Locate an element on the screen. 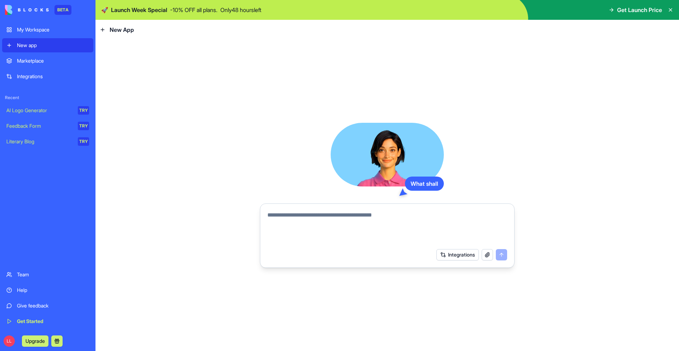 The height and width of the screenshot is (351, 679). span: LL is located at coordinates (9, 341).